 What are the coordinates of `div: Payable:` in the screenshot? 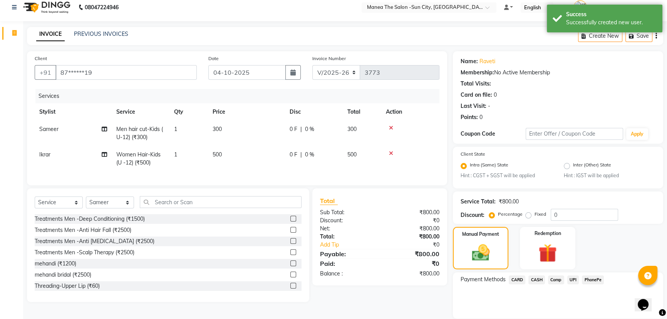 It's located at (347, 254).